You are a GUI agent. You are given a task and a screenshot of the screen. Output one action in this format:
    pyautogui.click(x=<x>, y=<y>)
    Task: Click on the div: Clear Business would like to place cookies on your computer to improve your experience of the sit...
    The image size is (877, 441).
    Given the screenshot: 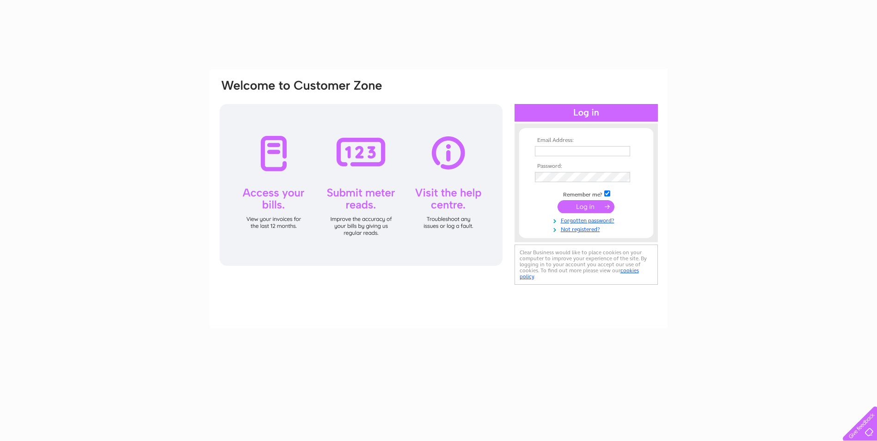 What is the action you would take?
    pyautogui.click(x=586, y=265)
    